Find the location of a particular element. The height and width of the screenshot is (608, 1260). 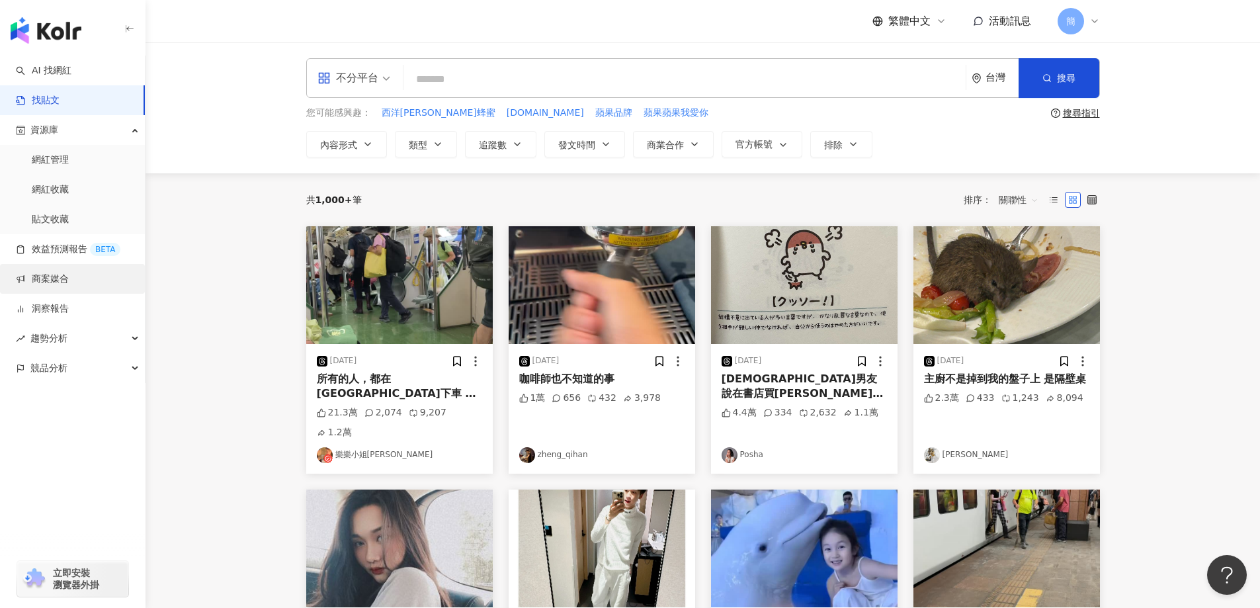

a: 洞察報告 is located at coordinates (42, 309).